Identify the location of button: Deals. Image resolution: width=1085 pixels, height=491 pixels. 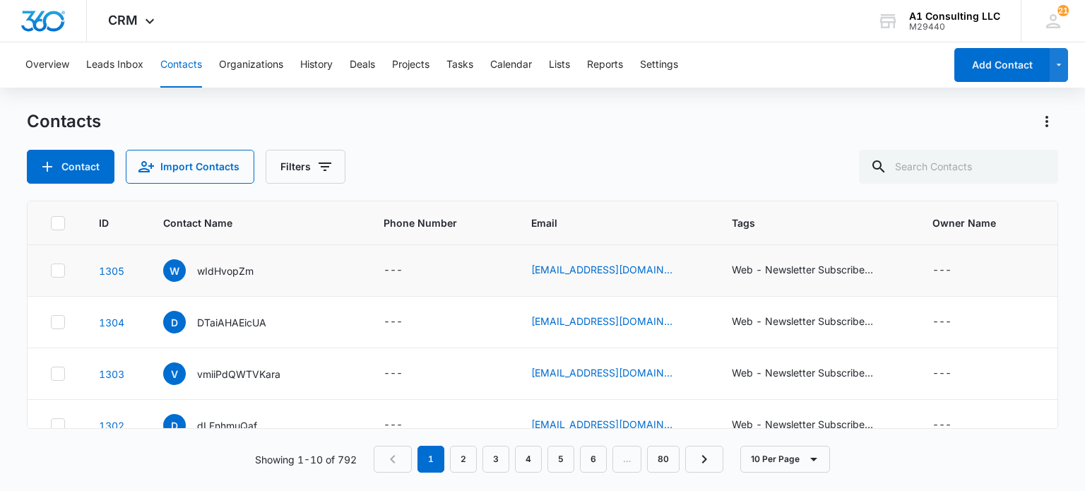
(362, 65).